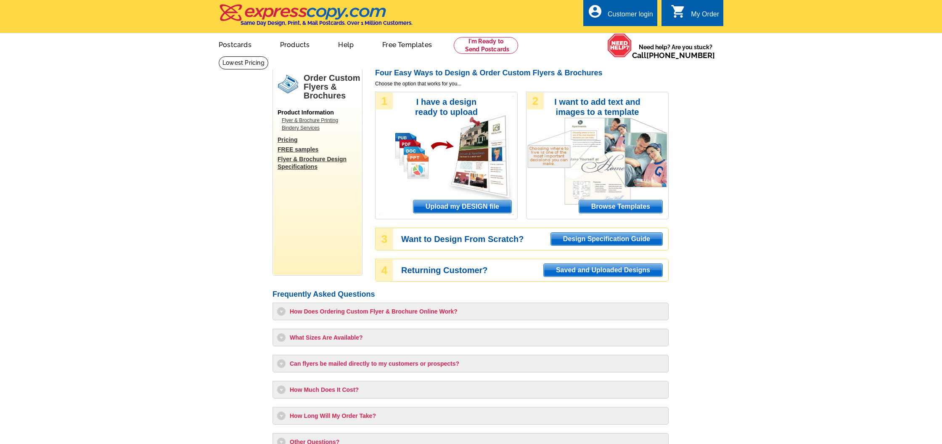  Describe the element at coordinates (603, 270) in the screenshot. I see `span: Saved and Uploaded Designs` at that location.